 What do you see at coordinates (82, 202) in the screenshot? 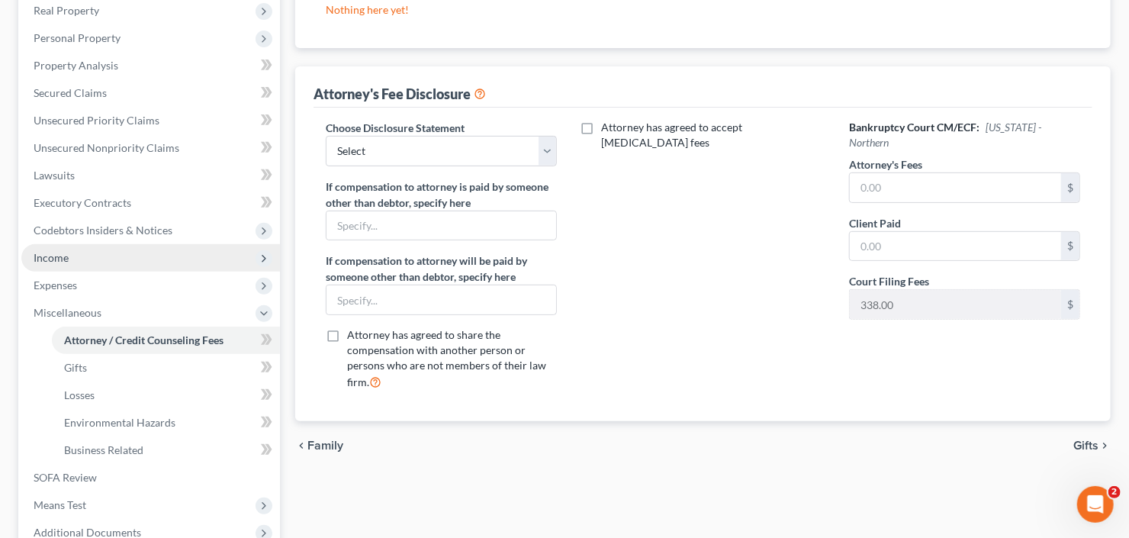
I see `span: Executory Contracts` at bounding box center [82, 202].